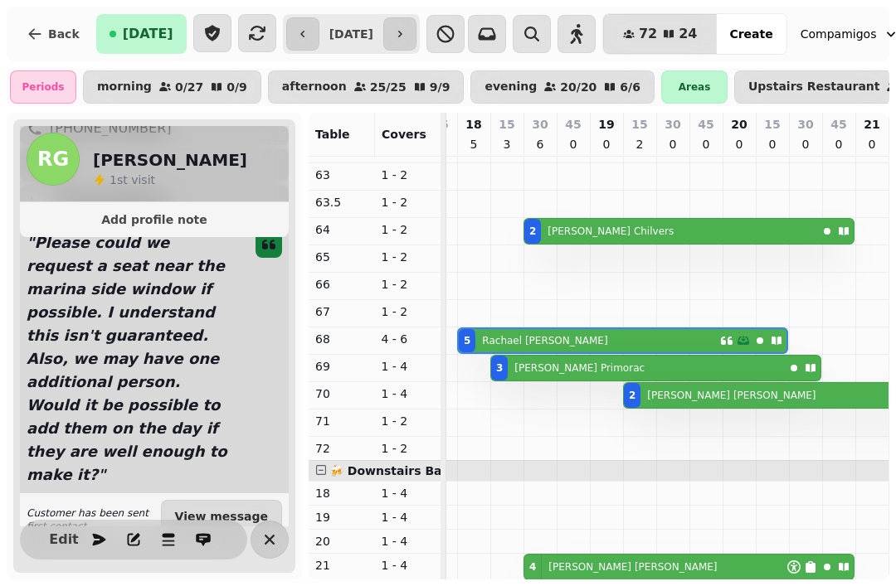 This screenshot has height=586, width=896. Describe the element at coordinates (342, 394) in the screenshot. I see `p: 70` at that location.